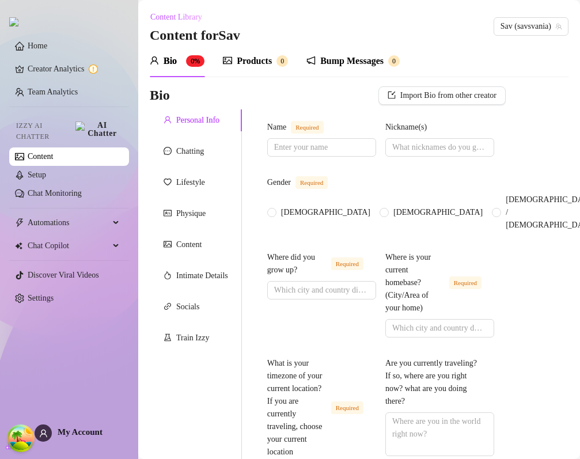  Describe the element at coordinates (276, 127) in the screenshot. I see `div: Name` at that location.